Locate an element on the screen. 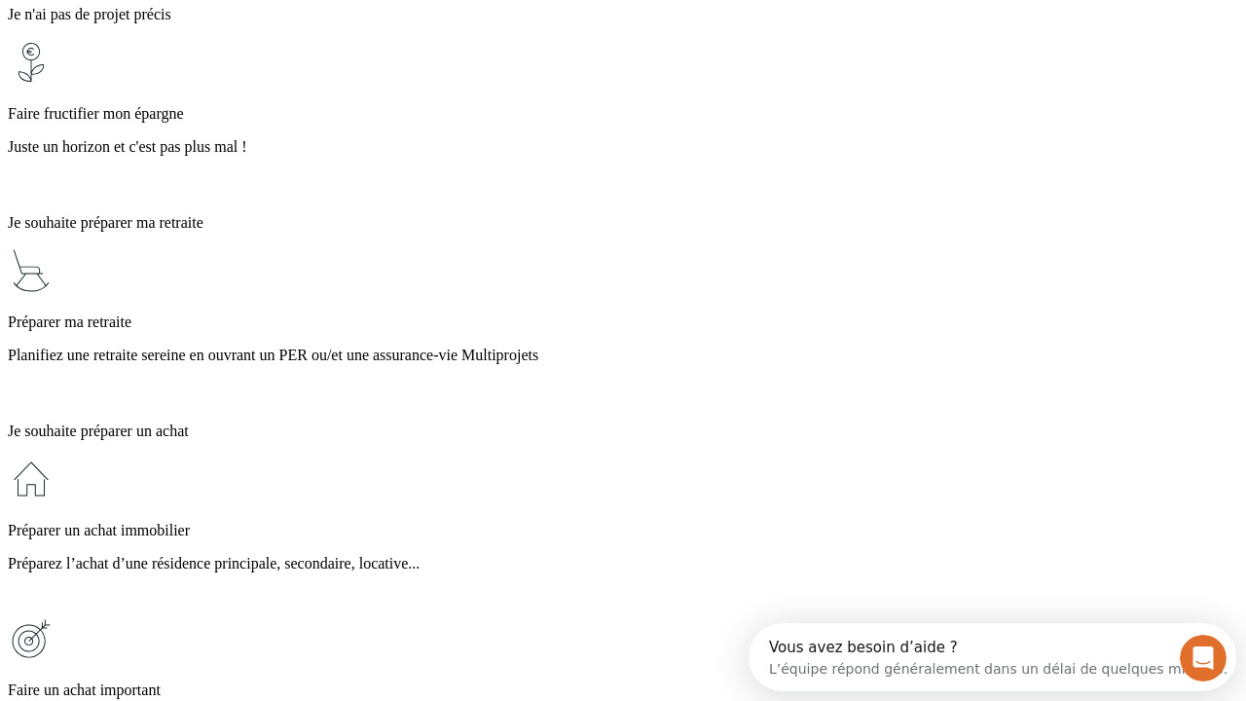  p: Préparez l’achat d’une résidence principale, secondaire, locative... is located at coordinates (623, 564).